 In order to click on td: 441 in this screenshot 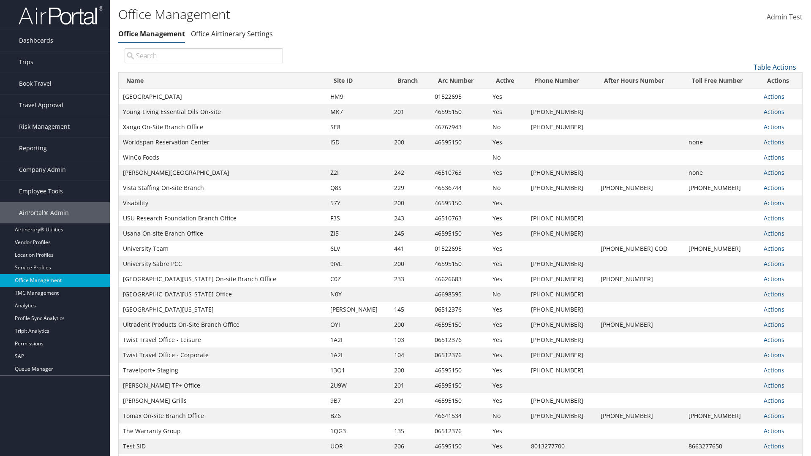, I will do `click(410, 249)`.